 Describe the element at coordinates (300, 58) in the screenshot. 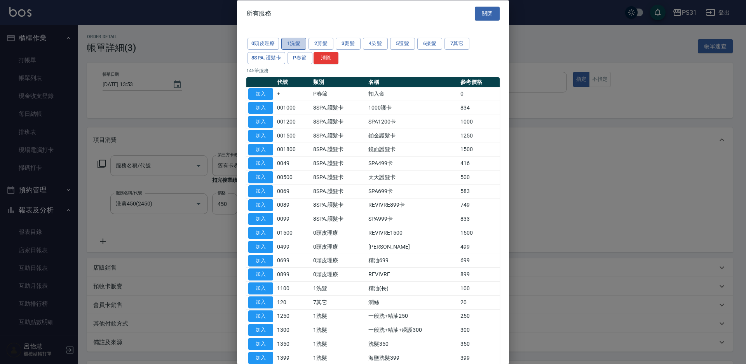

I see `button: P春節` at that location.